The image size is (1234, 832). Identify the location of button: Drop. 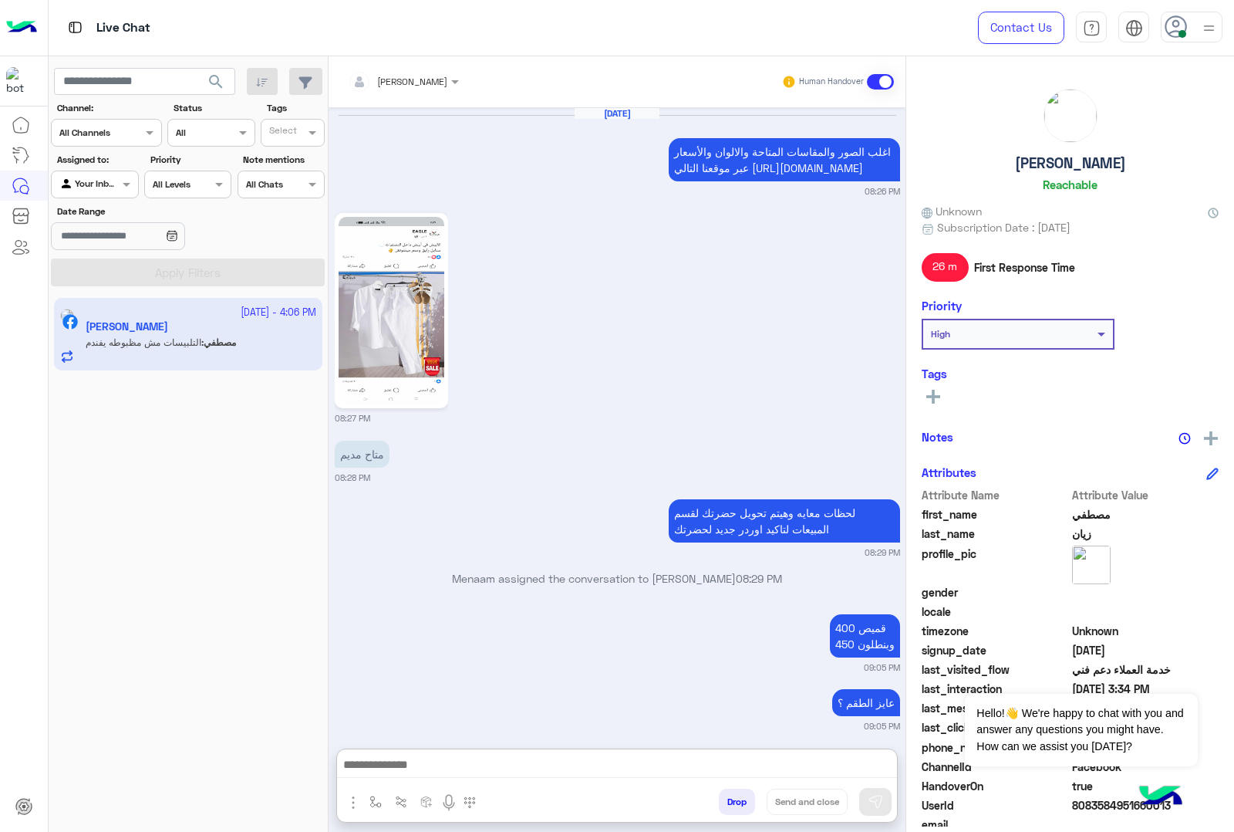
(737, 802).